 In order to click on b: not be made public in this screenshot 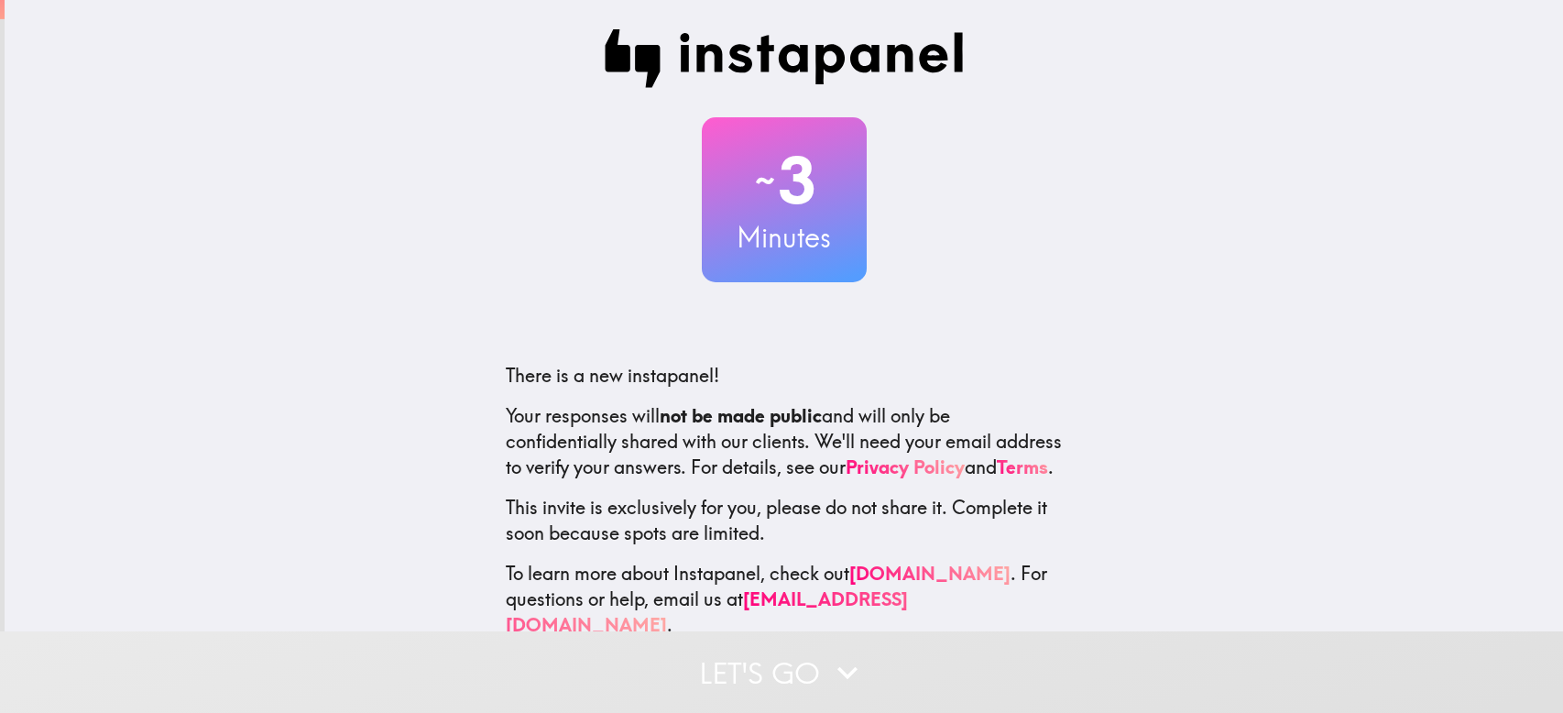, I will do `click(740, 415)`.